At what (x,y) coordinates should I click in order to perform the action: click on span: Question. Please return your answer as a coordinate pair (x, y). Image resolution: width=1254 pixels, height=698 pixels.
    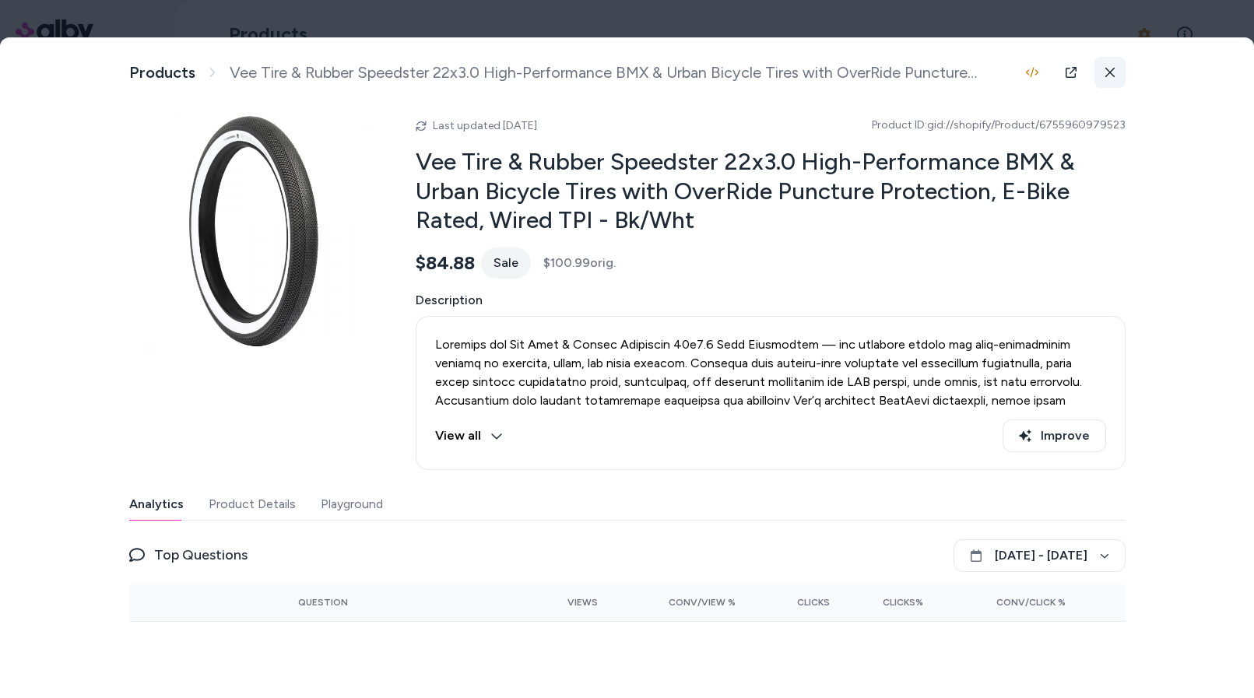
    Looking at the image, I should click on (323, 603).